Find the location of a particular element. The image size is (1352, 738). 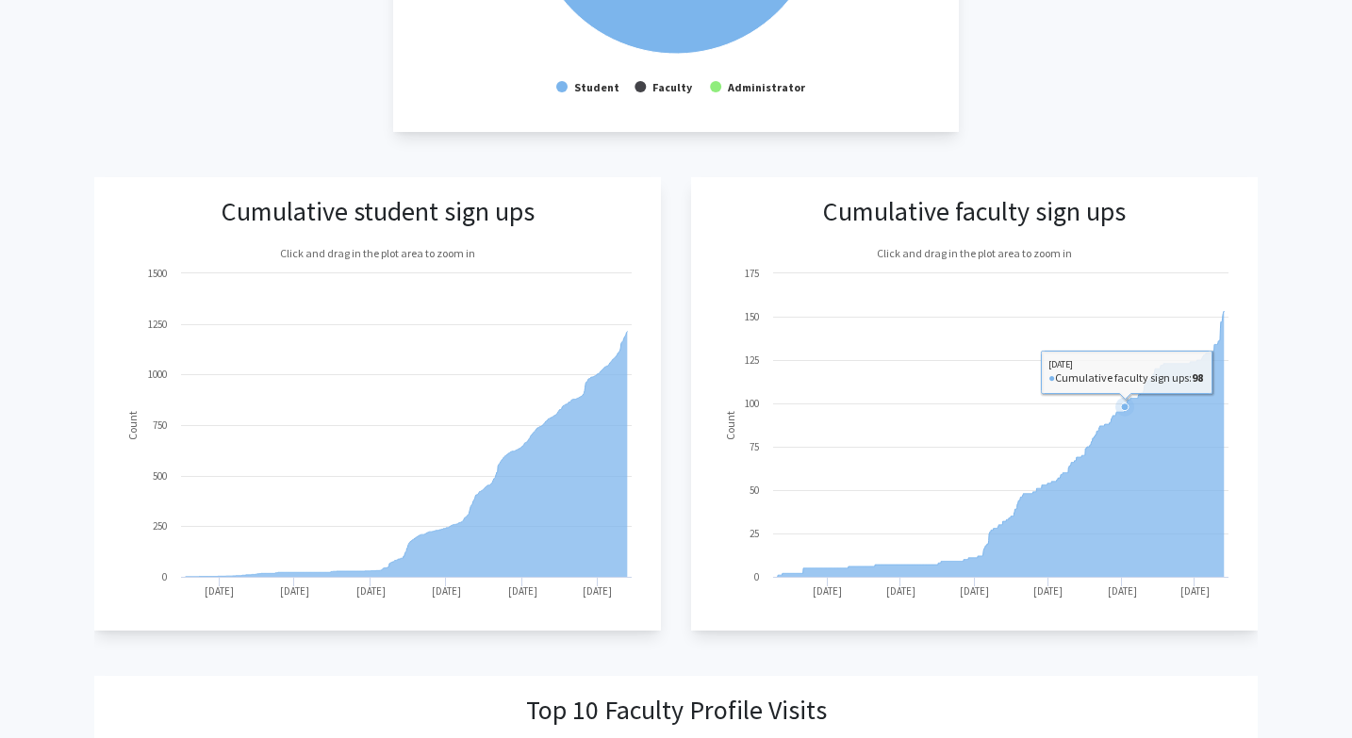

h3: Cumulative faculty sign ups is located at coordinates (974, 212).